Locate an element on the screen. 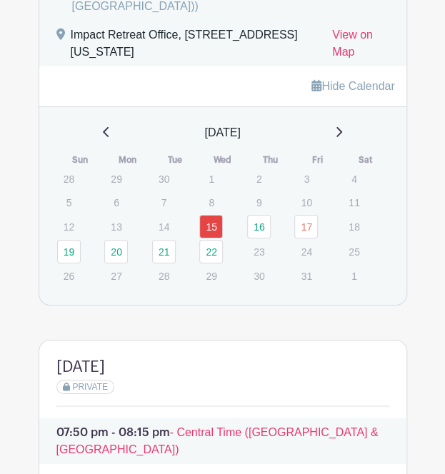 This screenshot has width=445, height=474. p: 11 is located at coordinates (354, 202).